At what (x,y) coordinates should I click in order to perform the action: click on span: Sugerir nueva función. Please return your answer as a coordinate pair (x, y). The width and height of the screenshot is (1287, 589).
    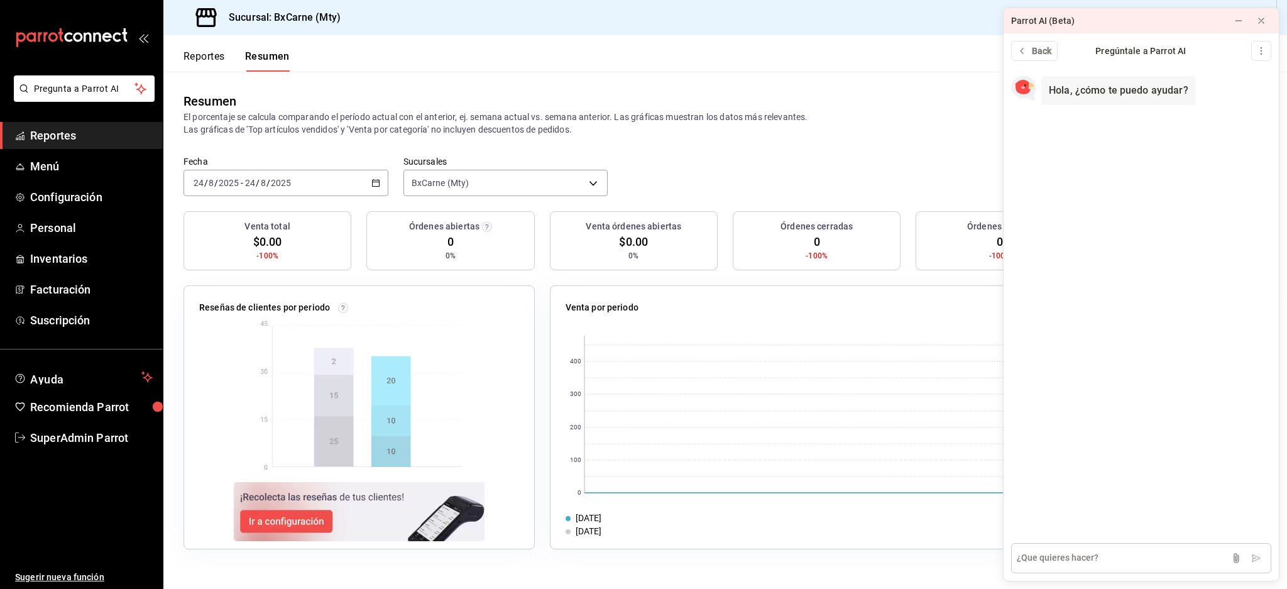
    Looking at the image, I should click on (84, 577).